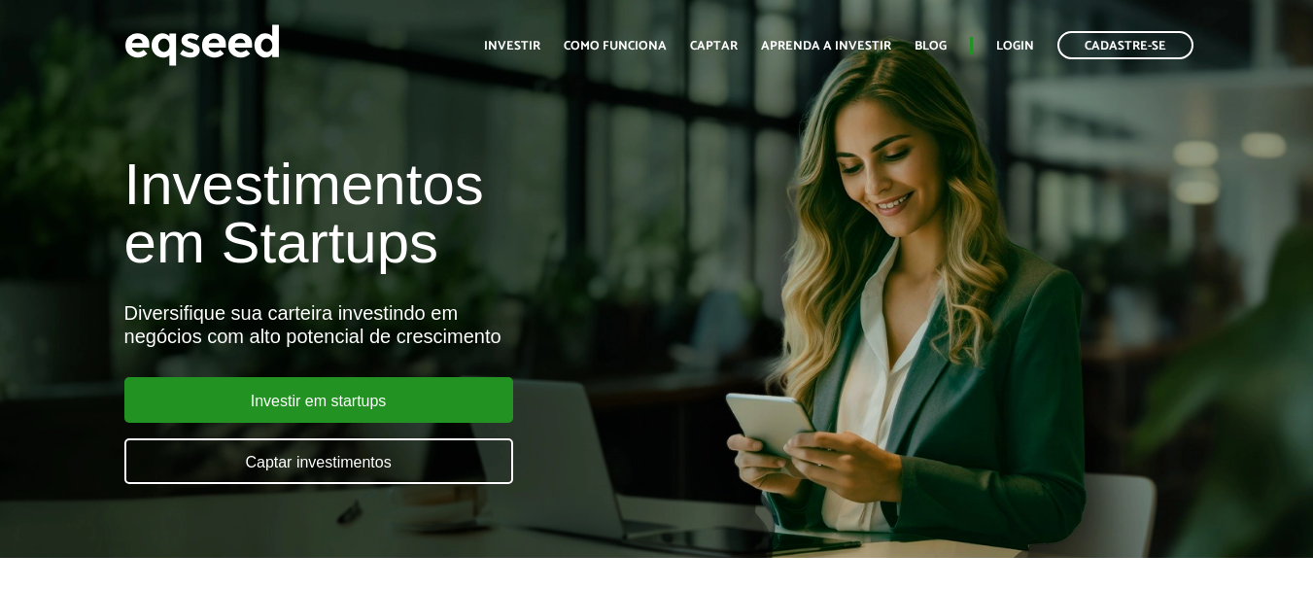  What do you see at coordinates (1015, 46) in the screenshot?
I see `a: Login` at bounding box center [1015, 46].